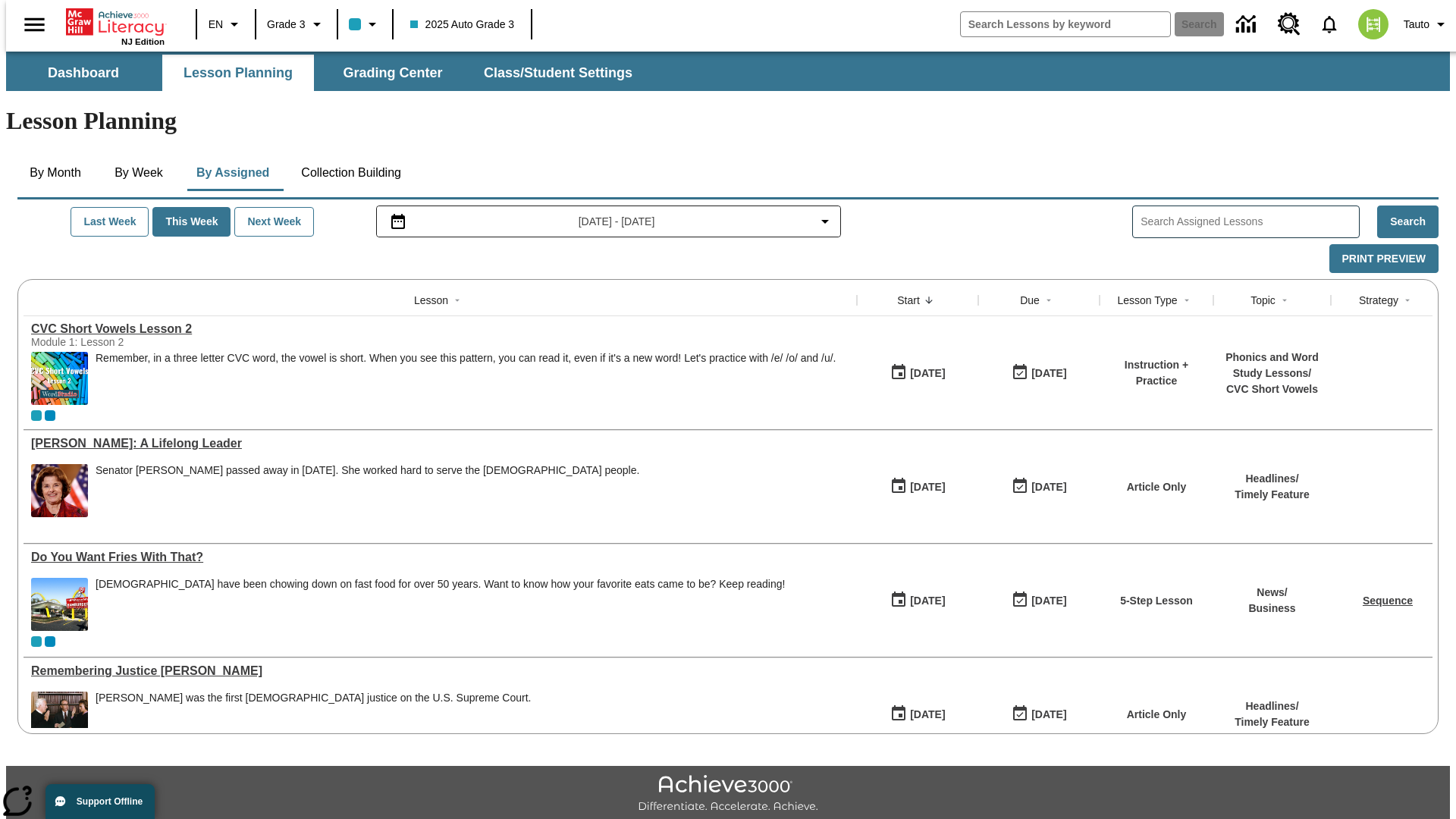 Image resolution: width=1456 pixels, height=819 pixels. I want to click on button: Support Offline, so click(100, 801).